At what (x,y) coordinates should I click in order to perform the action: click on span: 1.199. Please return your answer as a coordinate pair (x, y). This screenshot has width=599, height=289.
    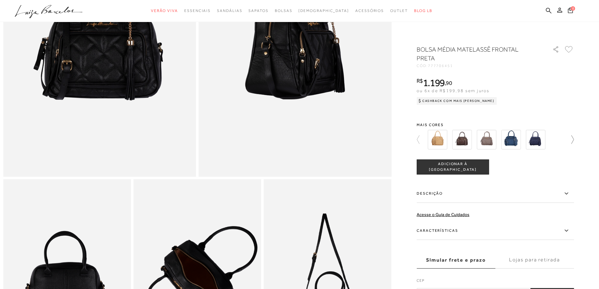
    Looking at the image, I should click on (434, 83).